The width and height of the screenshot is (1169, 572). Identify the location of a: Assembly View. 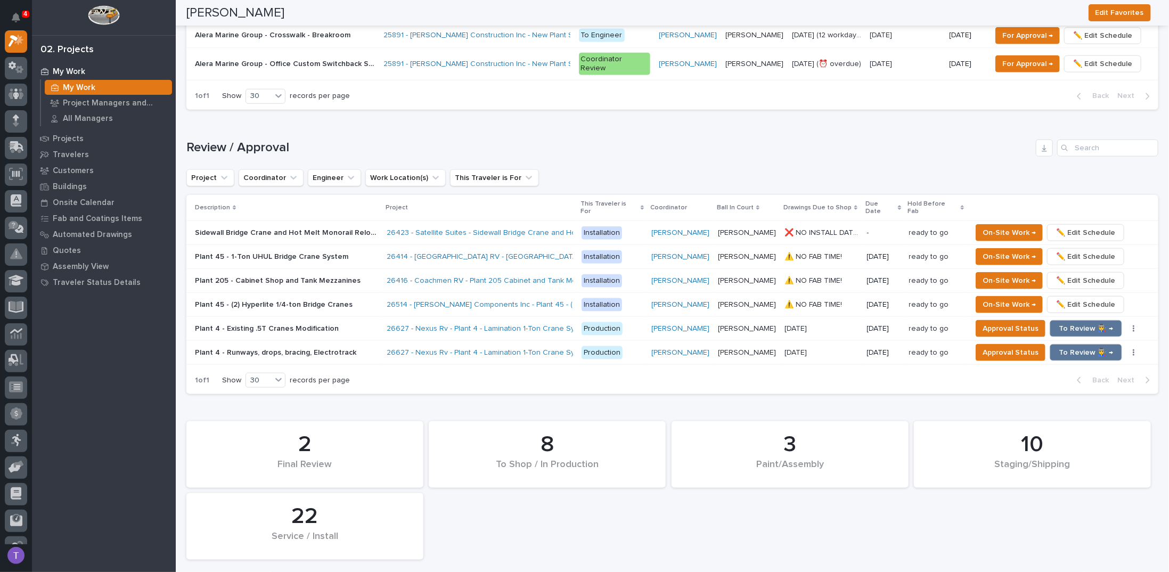
(104, 266).